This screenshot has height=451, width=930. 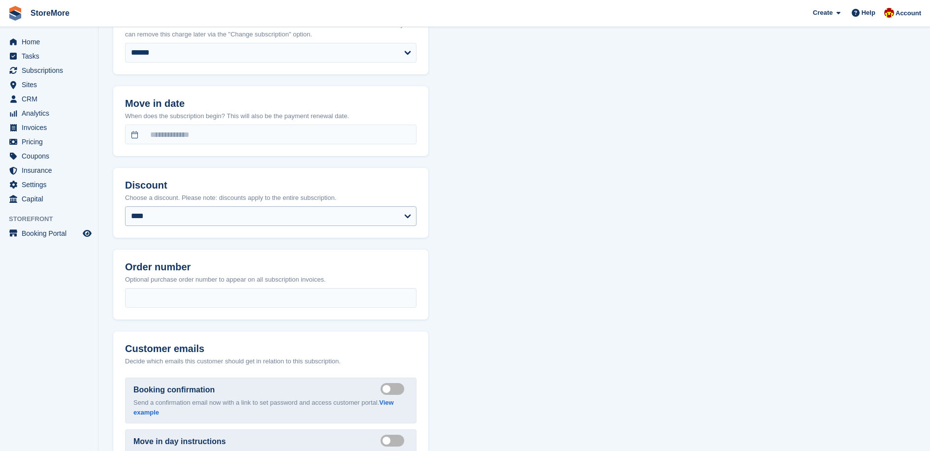 What do you see at coordinates (51, 70) in the screenshot?
I see `span: Subscriptions` at bounding box center [51, 70].